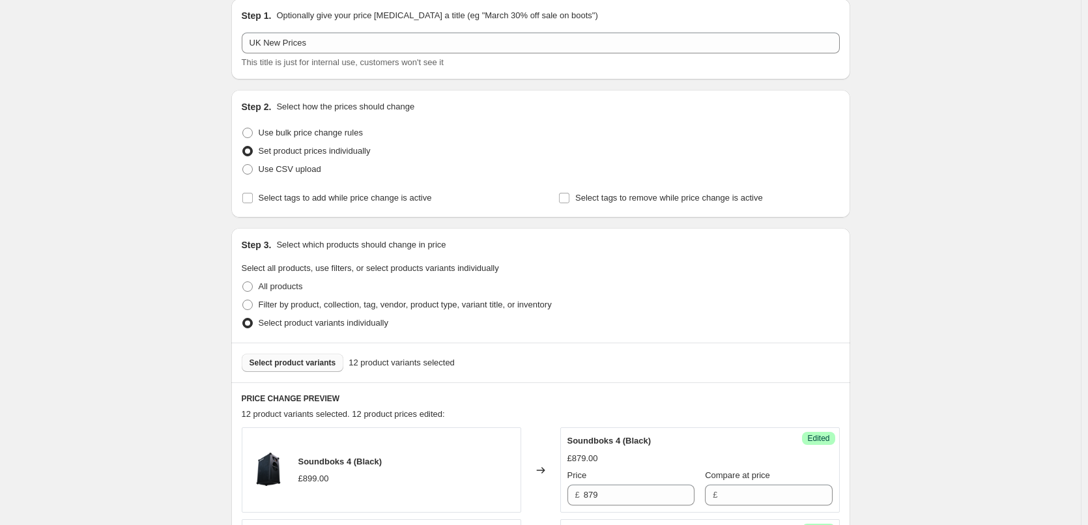  I want to click on h2: Step 1., so click(257, 16).